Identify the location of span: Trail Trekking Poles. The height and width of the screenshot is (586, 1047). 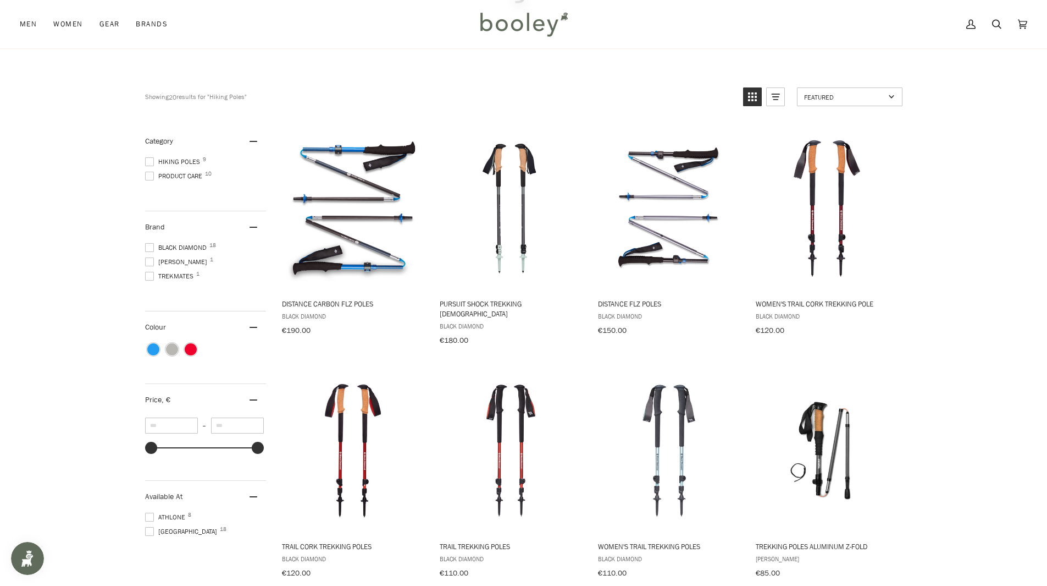
(511, 546).